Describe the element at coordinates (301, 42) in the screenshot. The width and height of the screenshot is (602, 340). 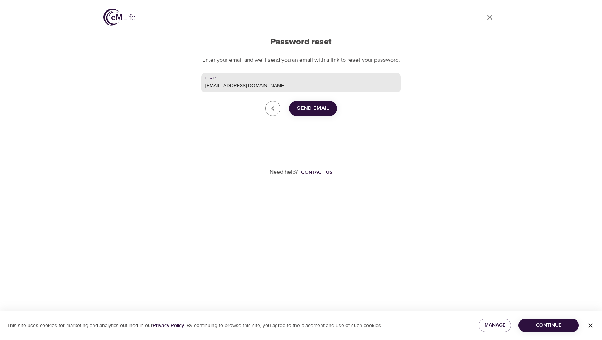
I see `h2: Password reset` at that location.